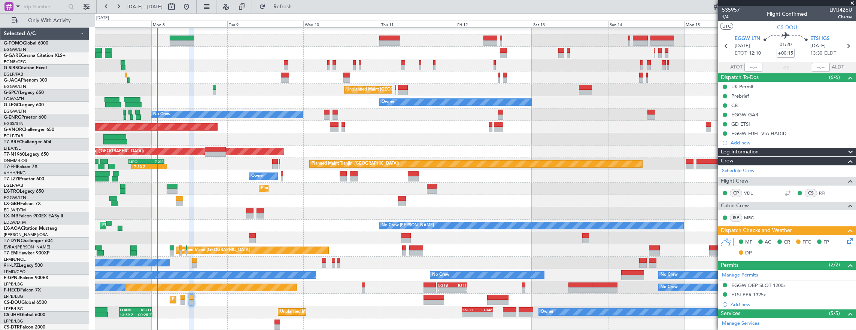  I want to click on a: CS-DTRFalcon 2000, so click(24, 328).